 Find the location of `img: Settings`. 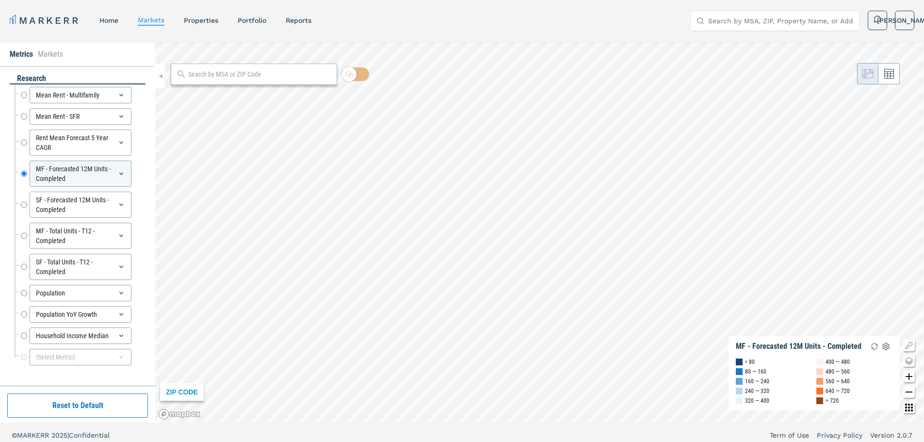

img: Settings is located at coordinates (886, 346).